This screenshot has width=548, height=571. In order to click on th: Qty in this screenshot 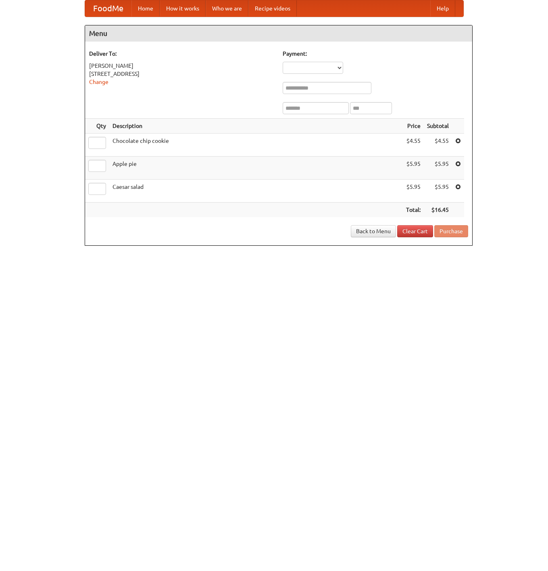, I will do `click(97, 126)`.